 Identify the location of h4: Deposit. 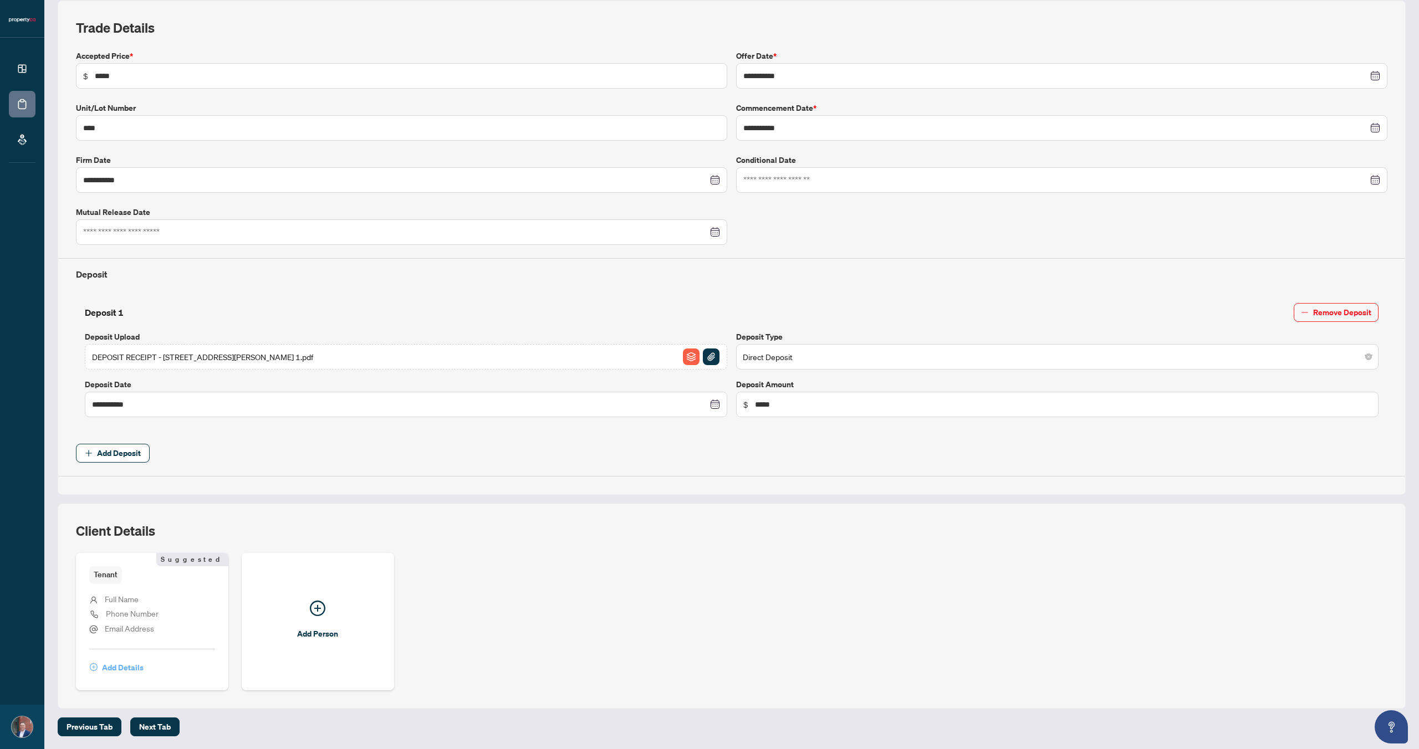
(732, 274).